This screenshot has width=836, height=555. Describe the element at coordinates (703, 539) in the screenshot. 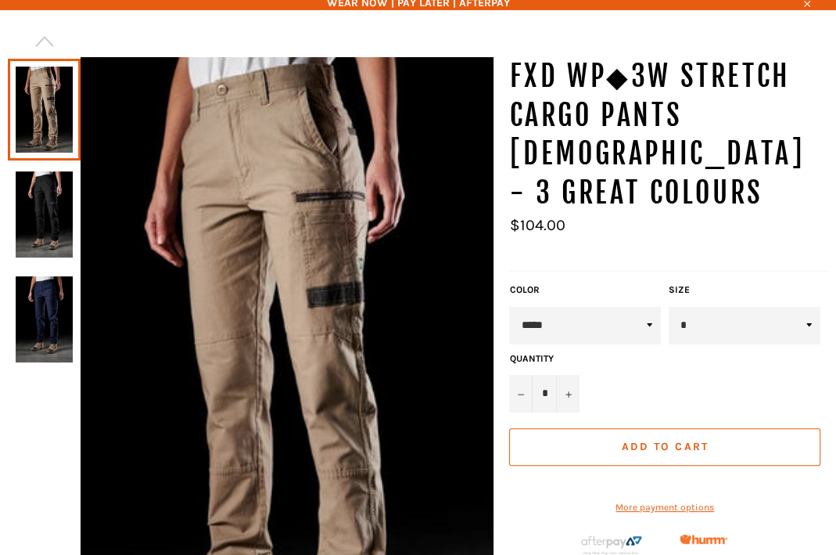

I see `img: Humm_core_logo_RGB-01_300x60px_small_195d8312-4386-4de7-b182-0ef9b6303a37.png` at that location.